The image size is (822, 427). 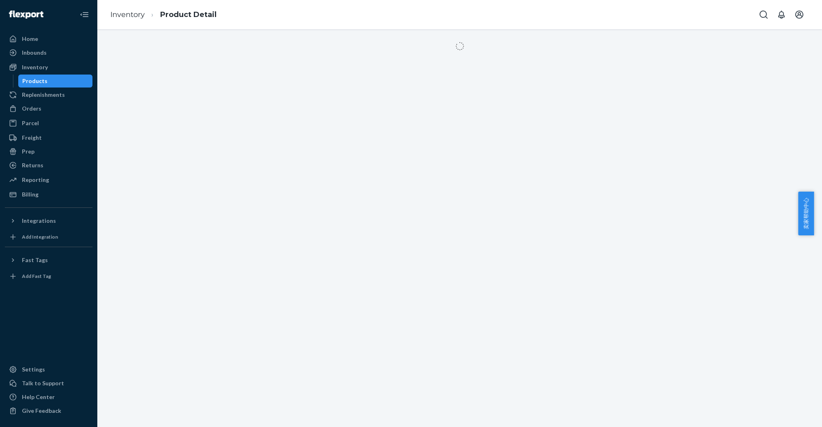 I want to click on div: Home, so click(x=30, y=39).